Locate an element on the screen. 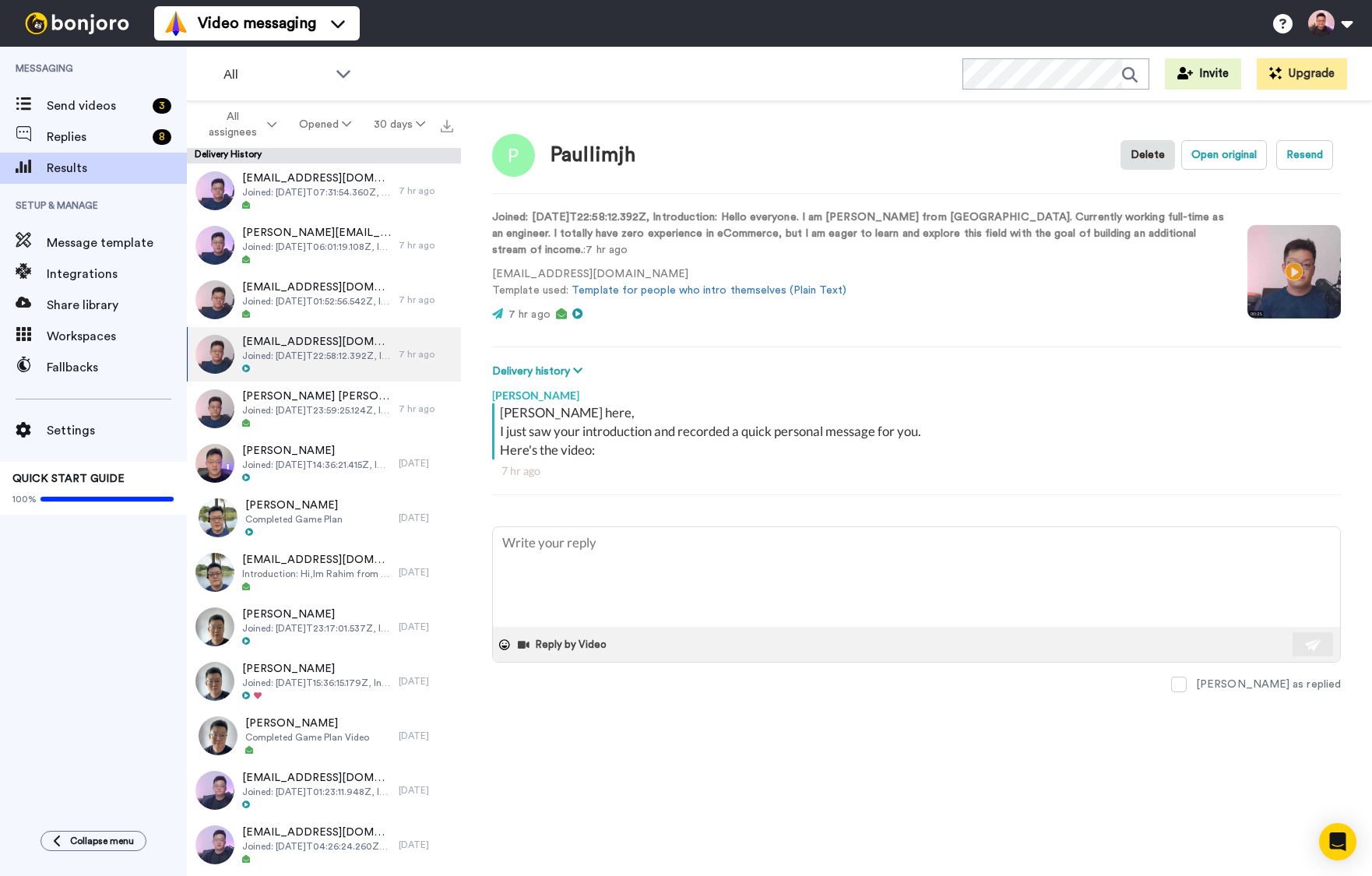 This screenshot has width=1372, height=876. img: 53e0983b-61af-4538-b10a-475abb5e5274-thumb.jpg is located at coordinates (215, 790).